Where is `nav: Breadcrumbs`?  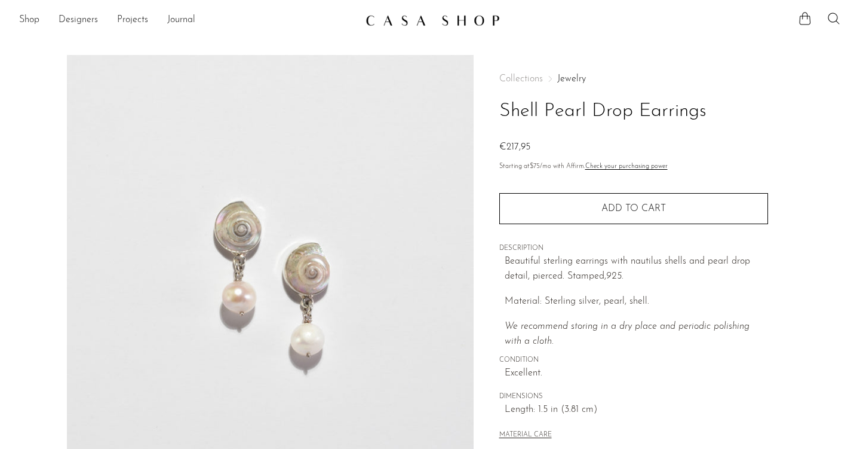 nav: Breadcrumbs is located at coordinates (634, 79).